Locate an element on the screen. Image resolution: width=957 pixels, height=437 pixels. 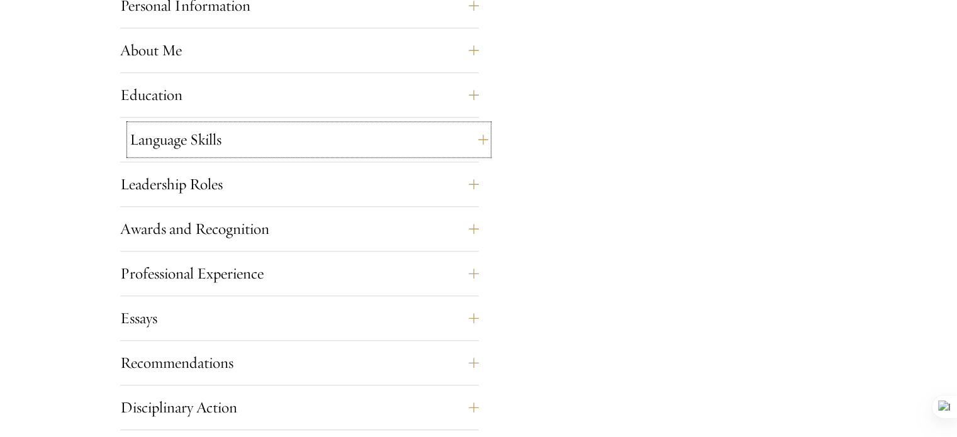
button: Professional Experience is located at coordinates (299, 274).